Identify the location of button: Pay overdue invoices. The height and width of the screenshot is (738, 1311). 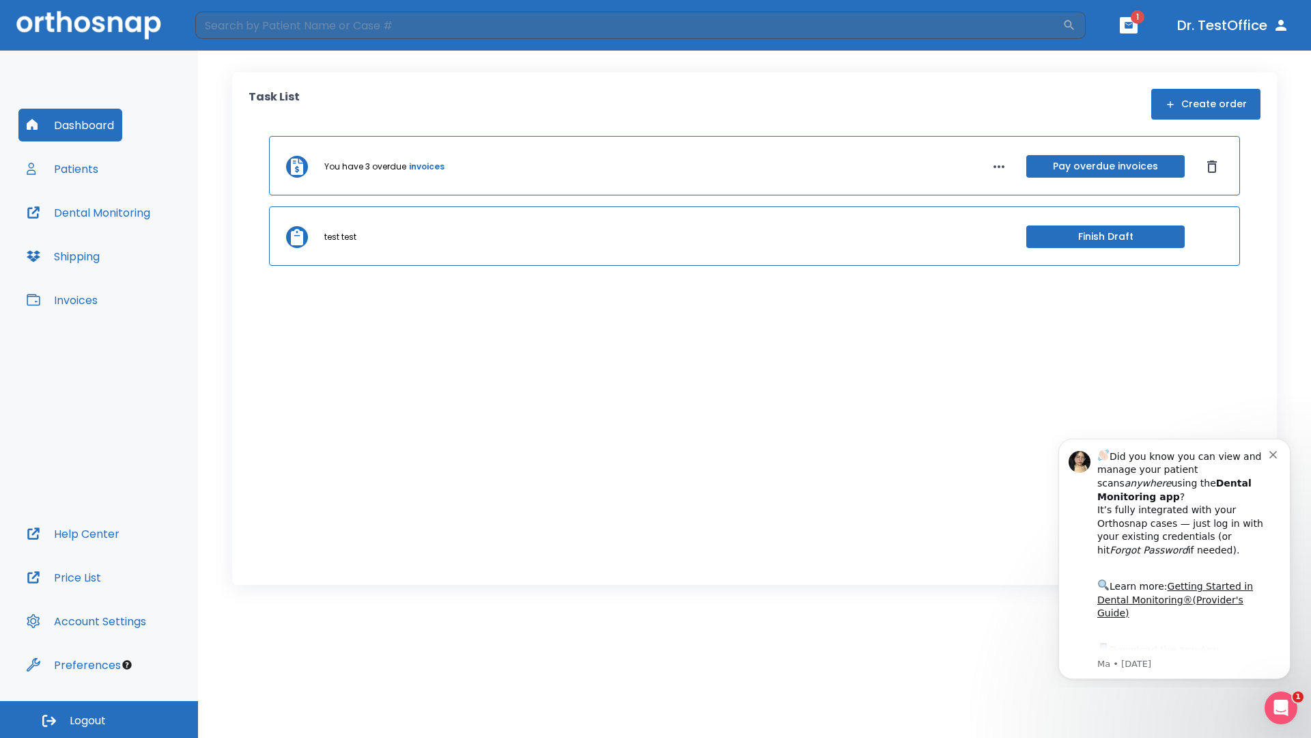
(1106, 166).